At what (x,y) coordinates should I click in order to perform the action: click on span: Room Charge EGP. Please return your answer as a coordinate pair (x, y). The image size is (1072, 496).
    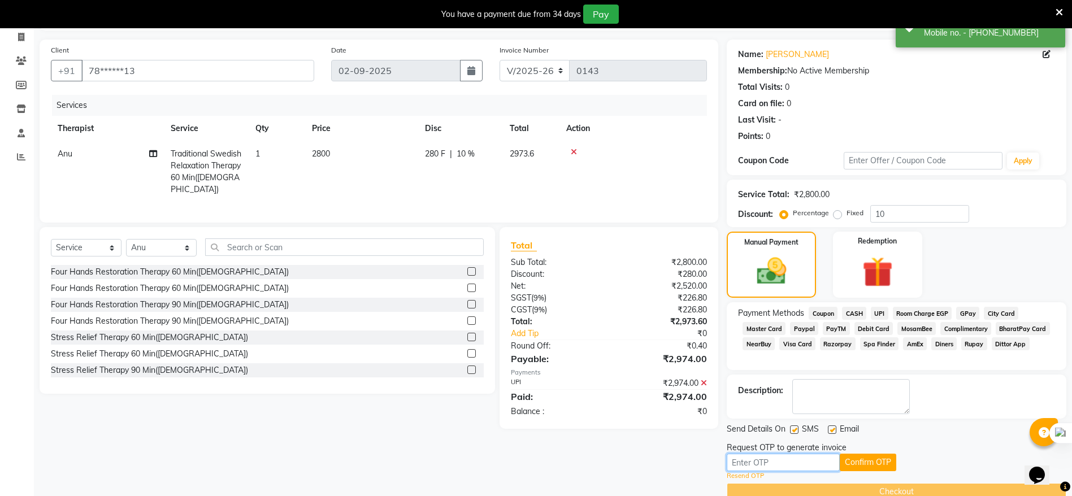
    Looking at the image, I should click on (922, 313).